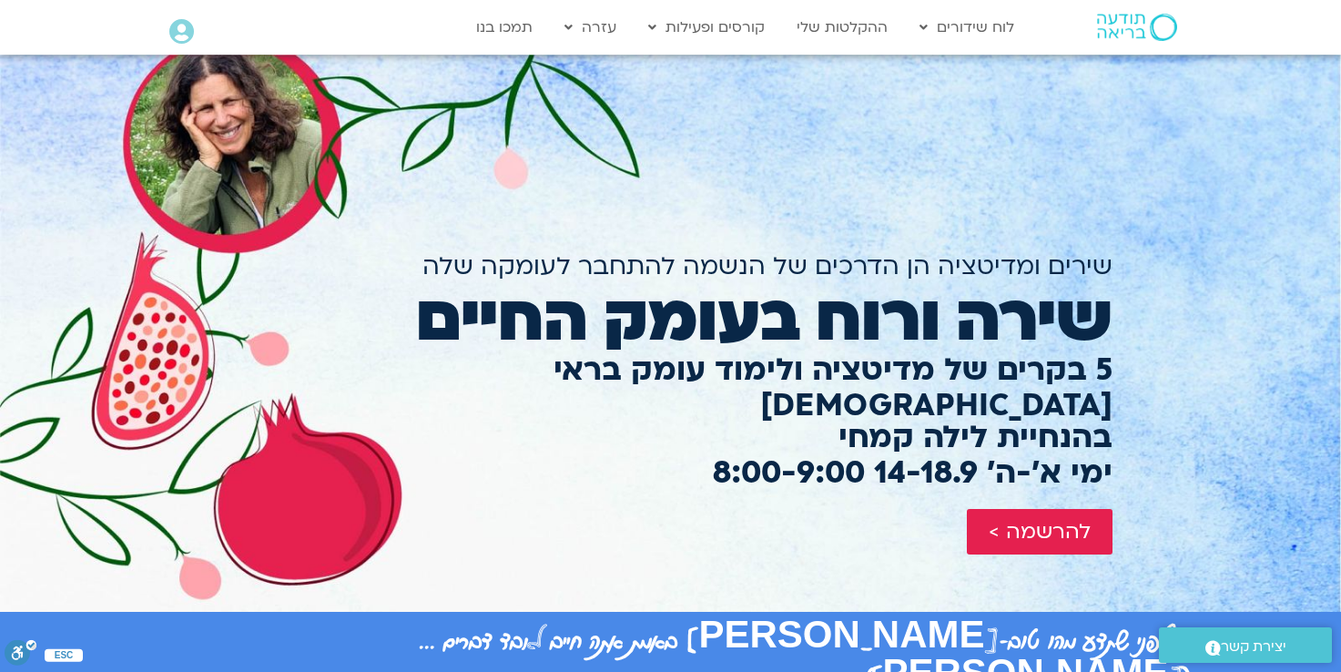 The width and height of the screenshot is (1341, 672). I want to click on span: יצירת קשר, so click(1253, 646).